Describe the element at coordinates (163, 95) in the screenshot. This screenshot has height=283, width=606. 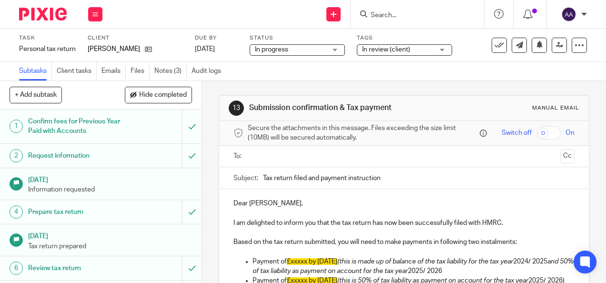
I see `span: Hide completed` at that location.